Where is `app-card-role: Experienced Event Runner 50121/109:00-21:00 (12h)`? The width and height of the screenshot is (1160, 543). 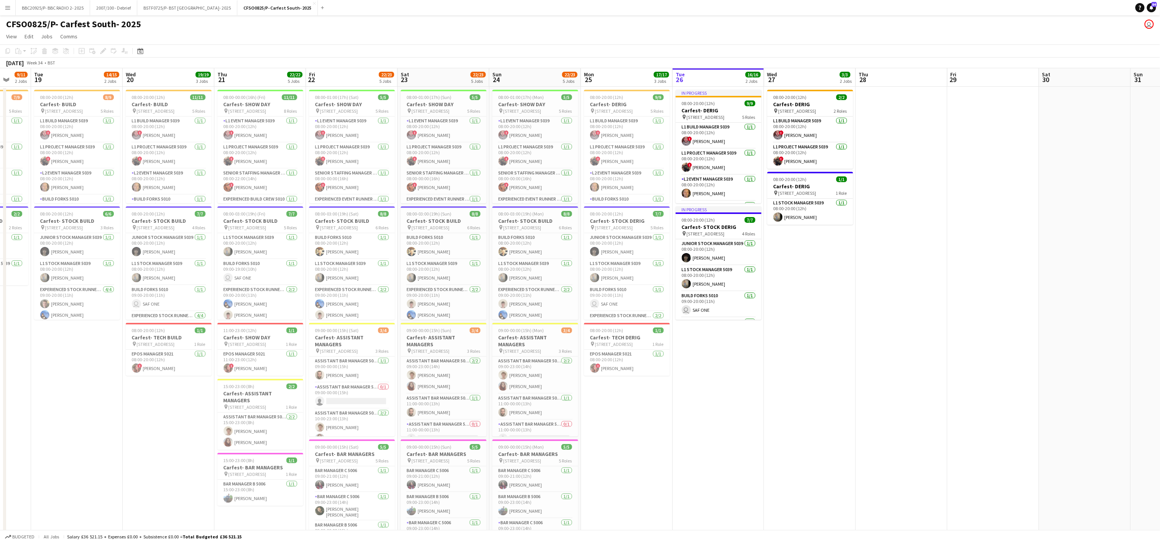 app-card-role: Experienced Event Runner 50121/109:00-21:00 (12h) is located at coordinates (535, 208).